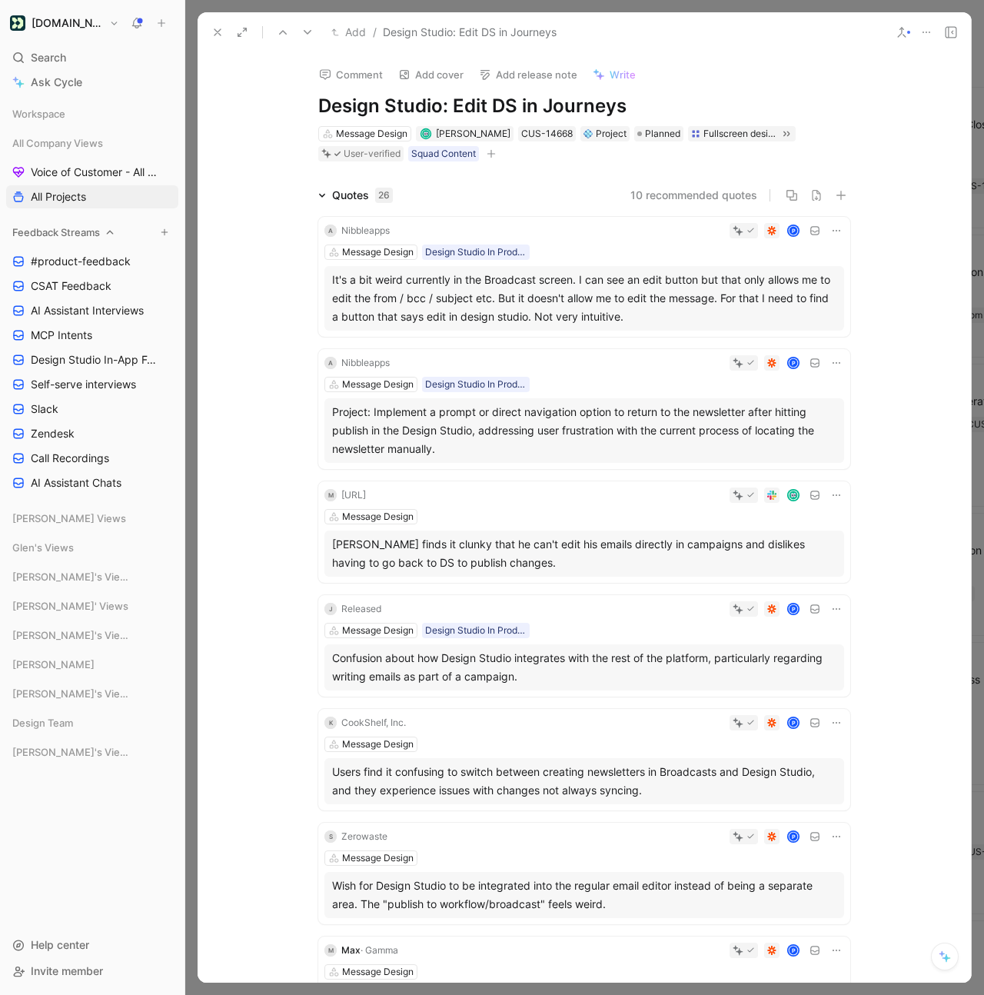  I want to click on span: Invite member, so click(67, 971).